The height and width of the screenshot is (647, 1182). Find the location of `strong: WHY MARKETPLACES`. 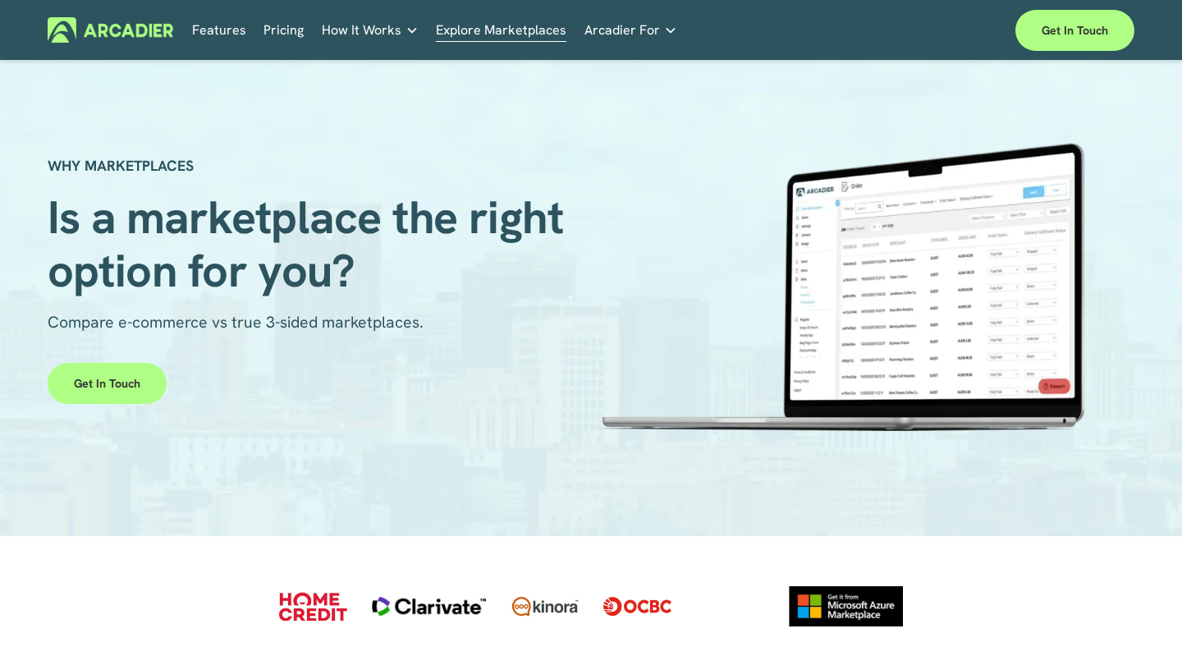

strong: WHY MARKETPLACES is located at coordinates (121, 165).